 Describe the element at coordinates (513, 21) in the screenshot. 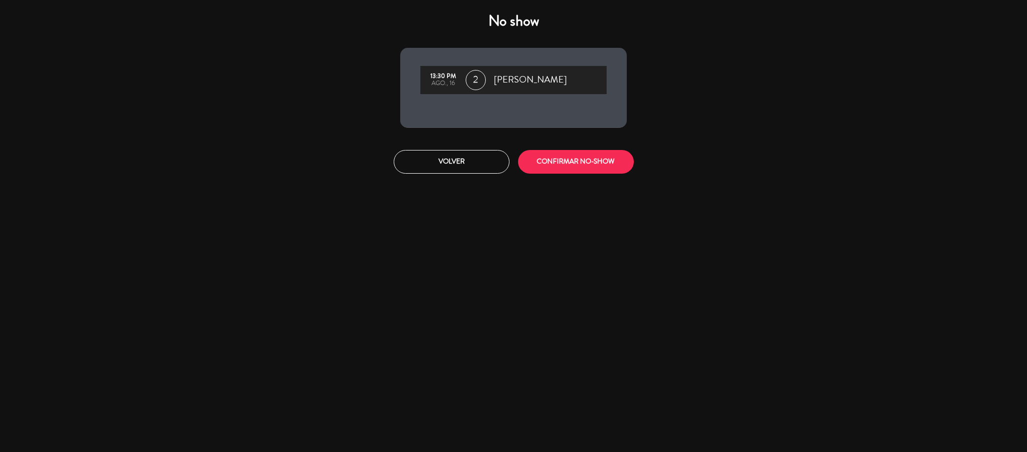

I see `h4: No show` at that location.